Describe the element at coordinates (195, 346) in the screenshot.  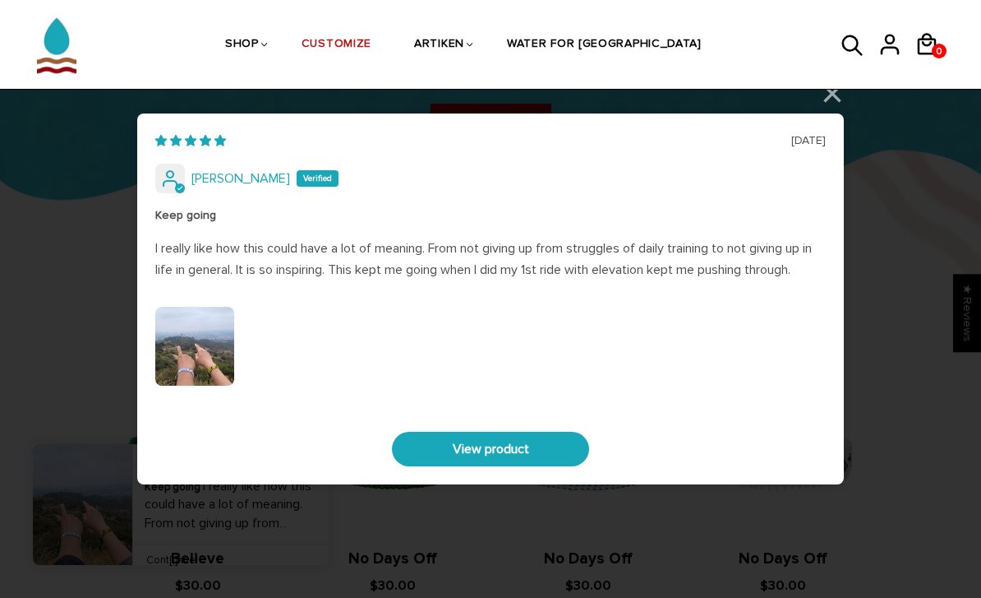
I see `img: User picture` at that location.